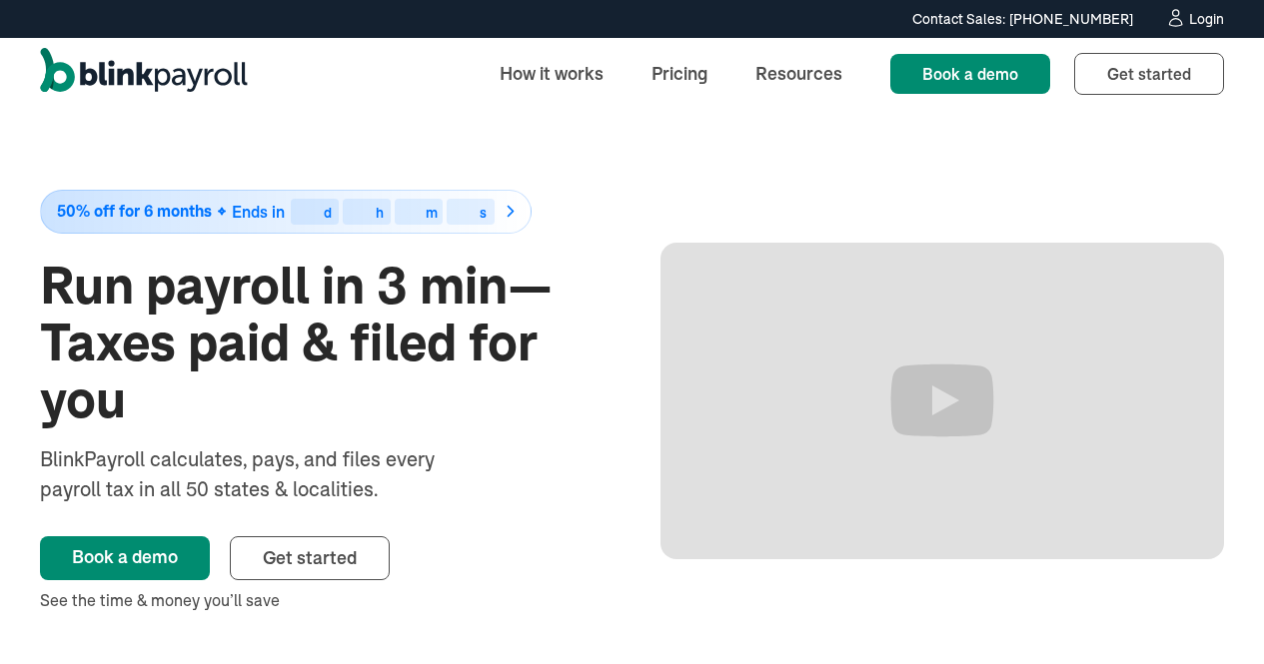  I want to click on div: See the time & money you’ll save, so click(322, 600).